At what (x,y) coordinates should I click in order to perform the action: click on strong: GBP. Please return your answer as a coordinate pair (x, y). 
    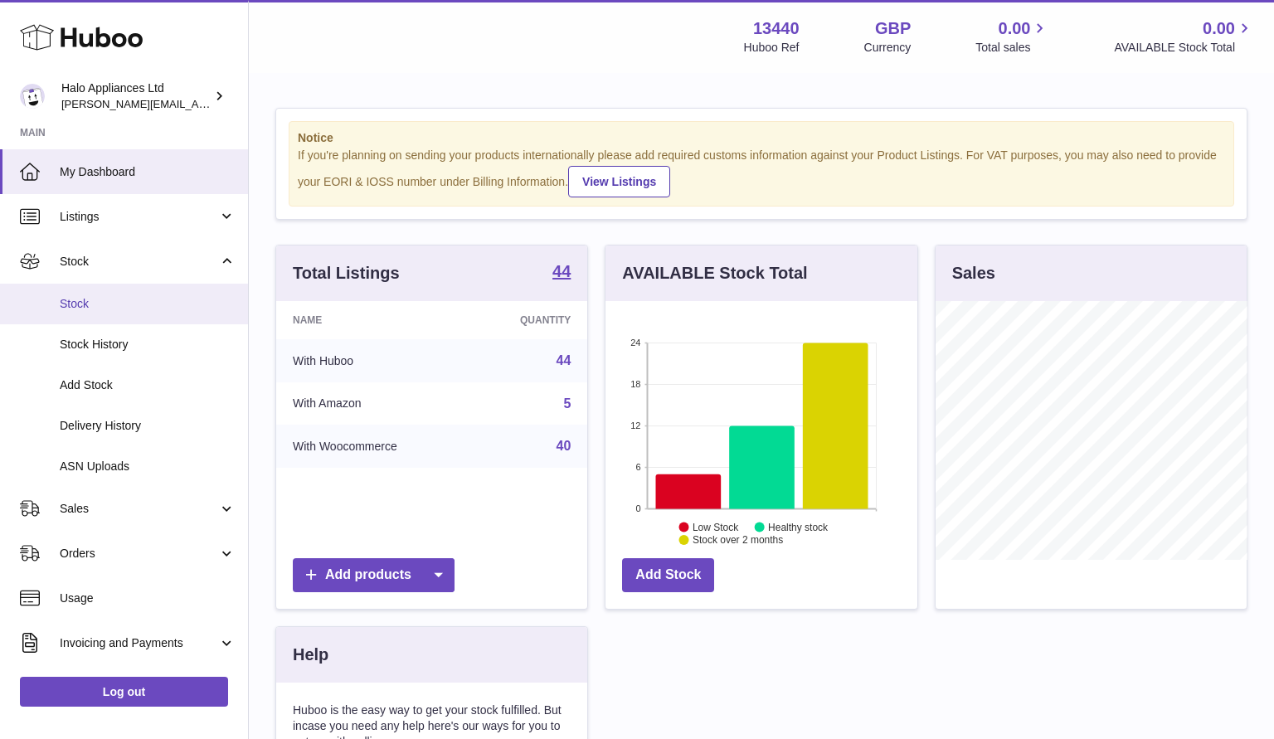
    Looking at the image, I should click on (892, 28).